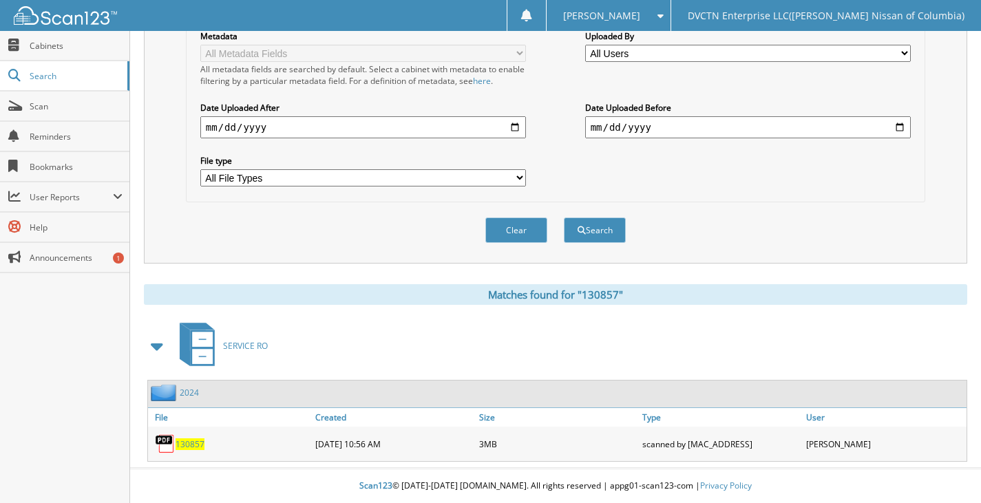 The image size is (981, 503). Describe the element at coordinates (65, 15) in the screenshot. I see `img: scan123-logo-white.svg` at that location.